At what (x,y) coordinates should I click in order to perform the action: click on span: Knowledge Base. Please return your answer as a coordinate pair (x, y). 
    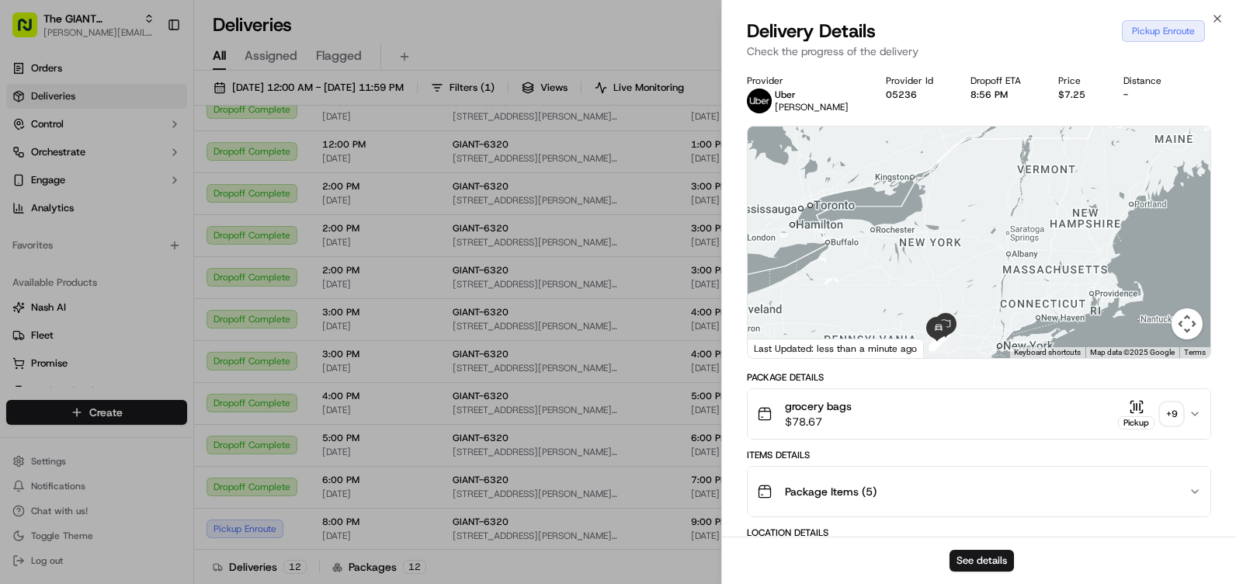
    Looking at the image, I should click on (75, 313).